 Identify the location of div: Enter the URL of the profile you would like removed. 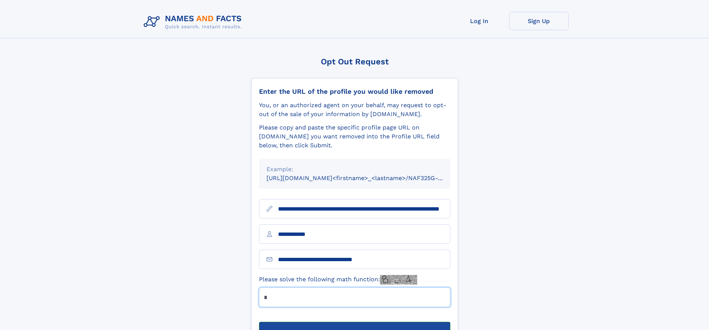
(355, 92).